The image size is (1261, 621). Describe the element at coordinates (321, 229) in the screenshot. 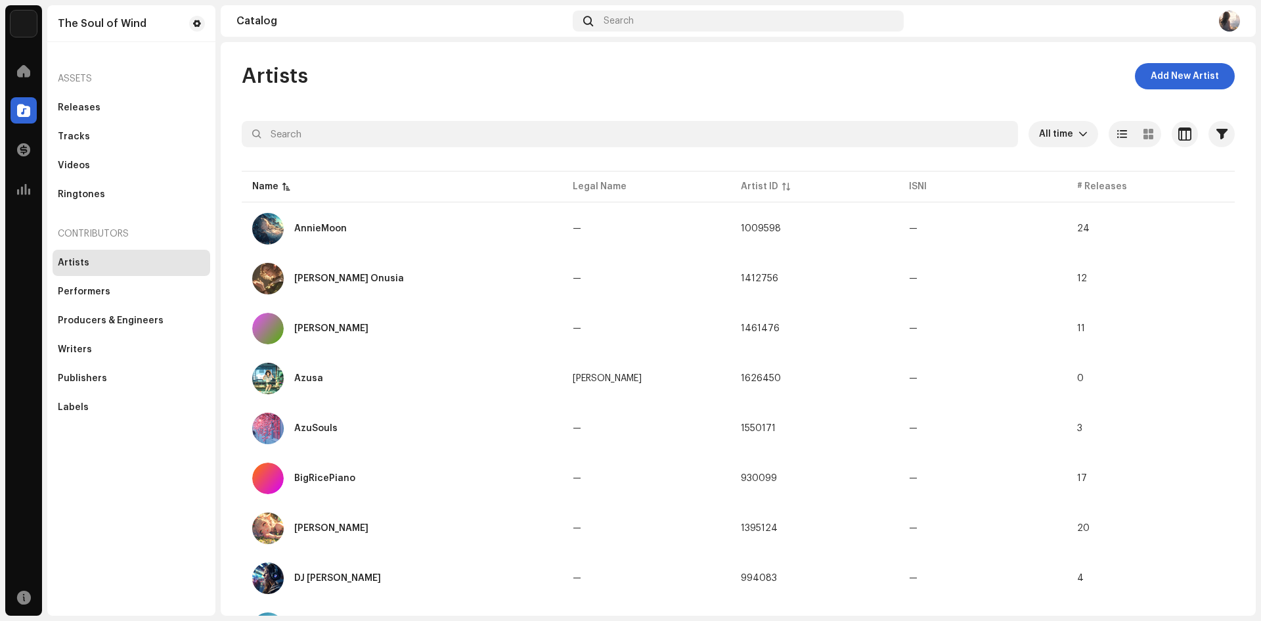

I see `div: AnnieMoon` at that location.